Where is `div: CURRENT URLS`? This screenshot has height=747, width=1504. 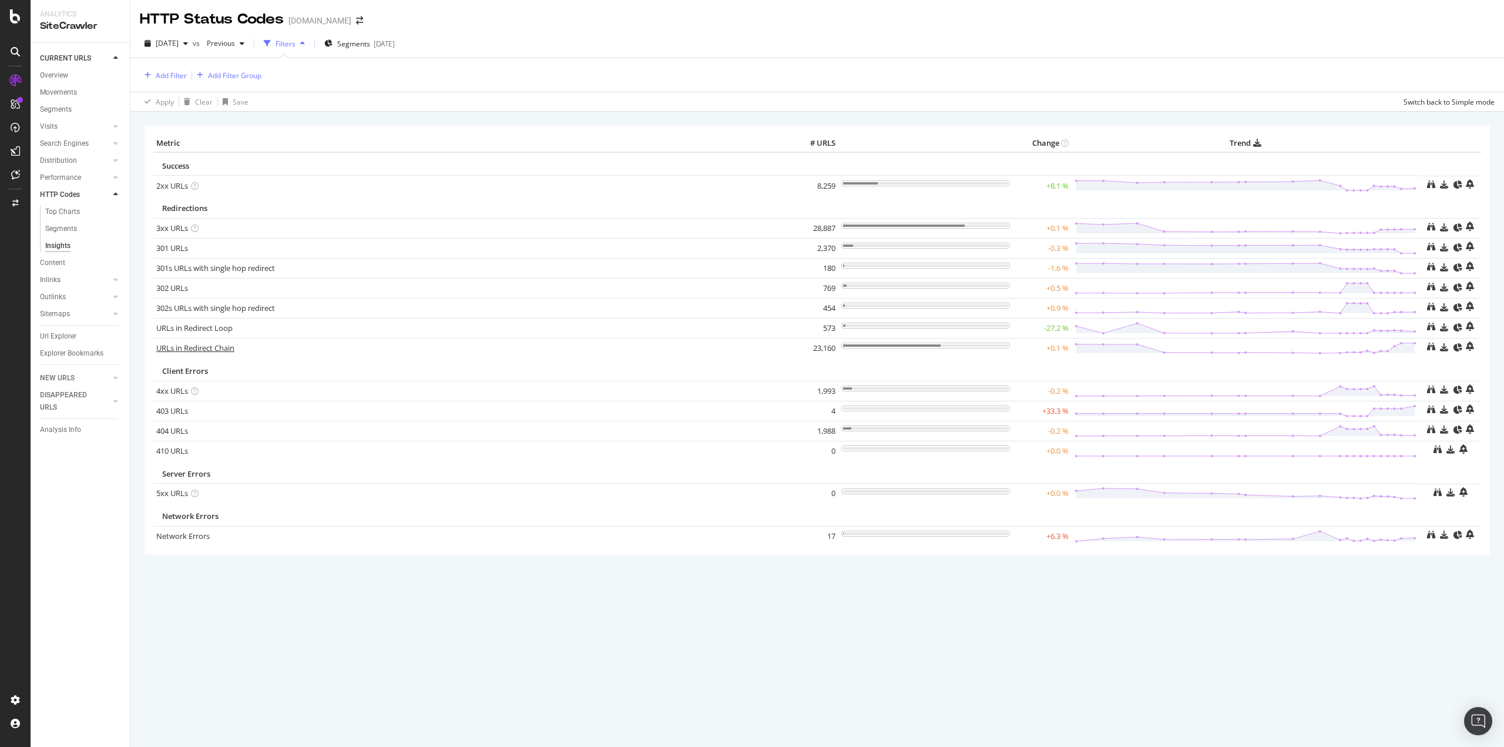 div: CURRENT URLS is located at coordinates (65, 58).